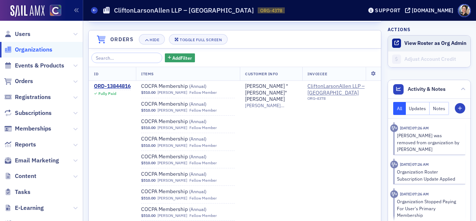  Describe the element at coordinates (436, 59) in the screenshot. I see `div: Adjust Account Credit` at that location.